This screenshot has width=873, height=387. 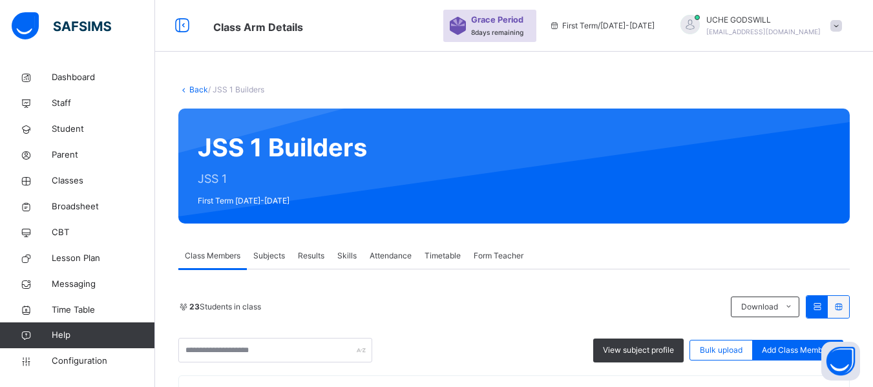 What do you see at coordinates (225, 307) in the screenshot?
I see `span: Students in class` at bounding box center [225, 307].